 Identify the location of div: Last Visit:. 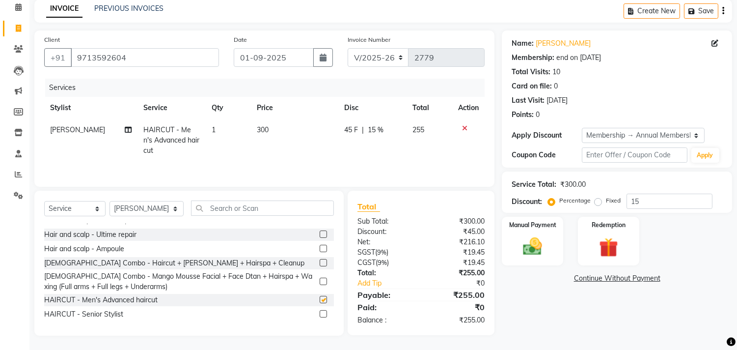
(528, 100).